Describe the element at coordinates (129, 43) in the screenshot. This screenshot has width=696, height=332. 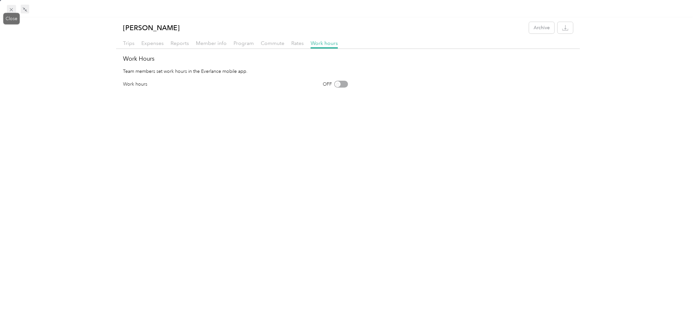
I see `span: Trips` at that location.